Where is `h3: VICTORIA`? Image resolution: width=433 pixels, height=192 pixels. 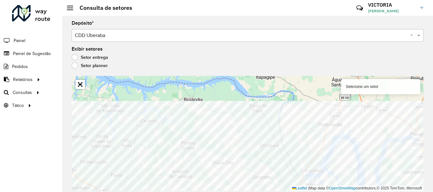 h3: VICTORIA is located at coordinates (392, 5).